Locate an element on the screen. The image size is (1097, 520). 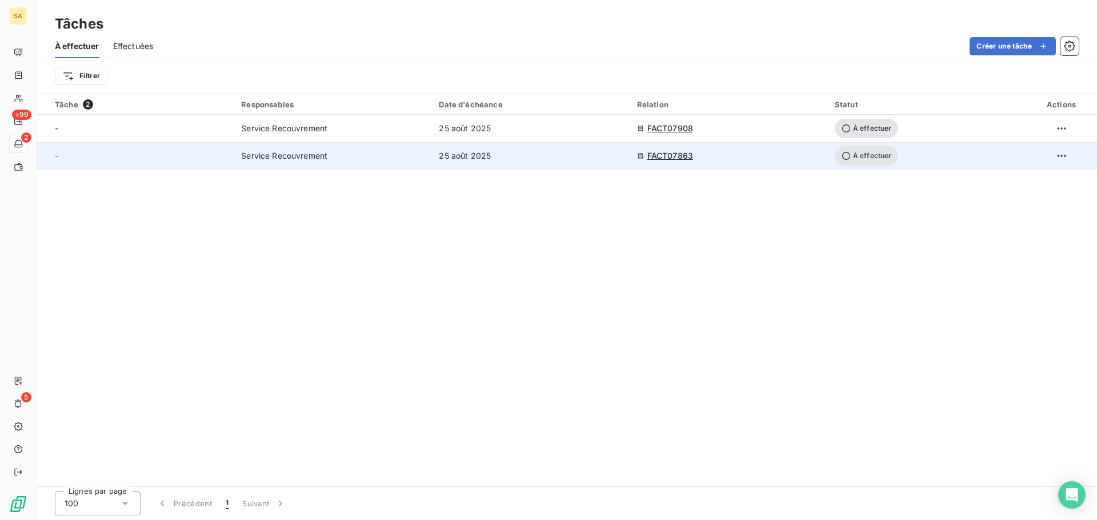
span: 100 is located at coordinates (71, 504).